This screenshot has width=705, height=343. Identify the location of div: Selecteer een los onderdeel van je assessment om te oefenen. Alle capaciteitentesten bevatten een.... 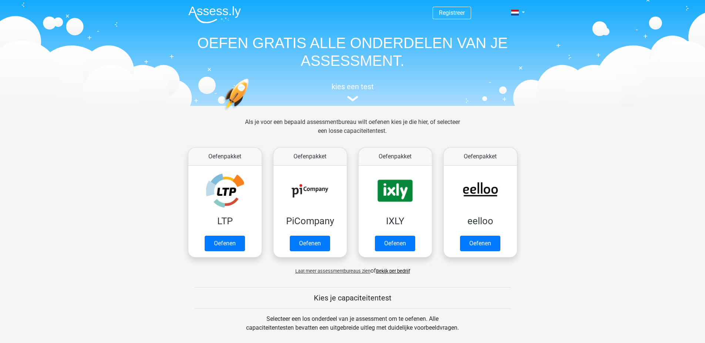
(352, 328).